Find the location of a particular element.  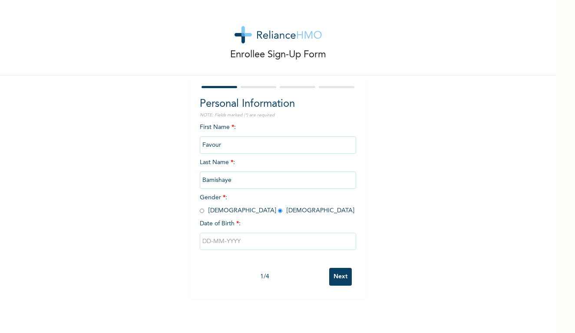

span: First Name : is located at coordinates (278, 136).